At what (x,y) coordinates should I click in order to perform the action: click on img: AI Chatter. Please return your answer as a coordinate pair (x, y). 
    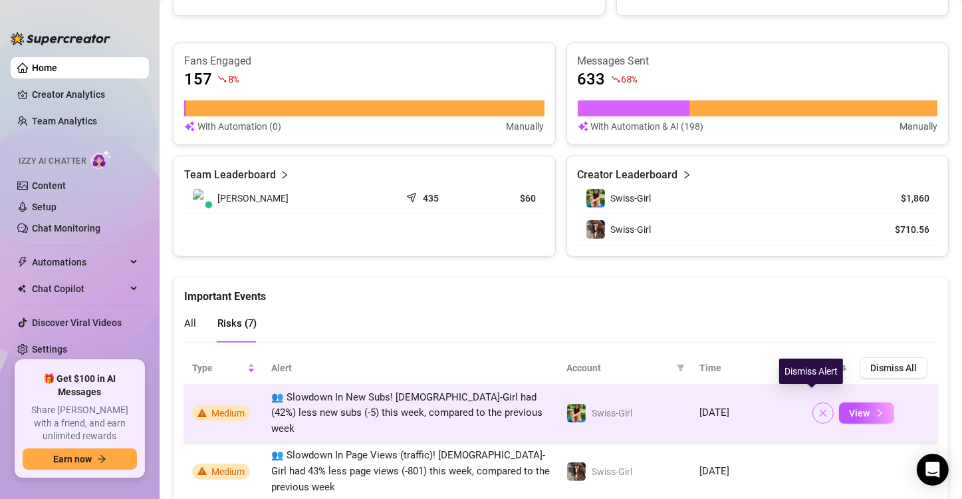
    Looking at the image, I should click on (101, 159).